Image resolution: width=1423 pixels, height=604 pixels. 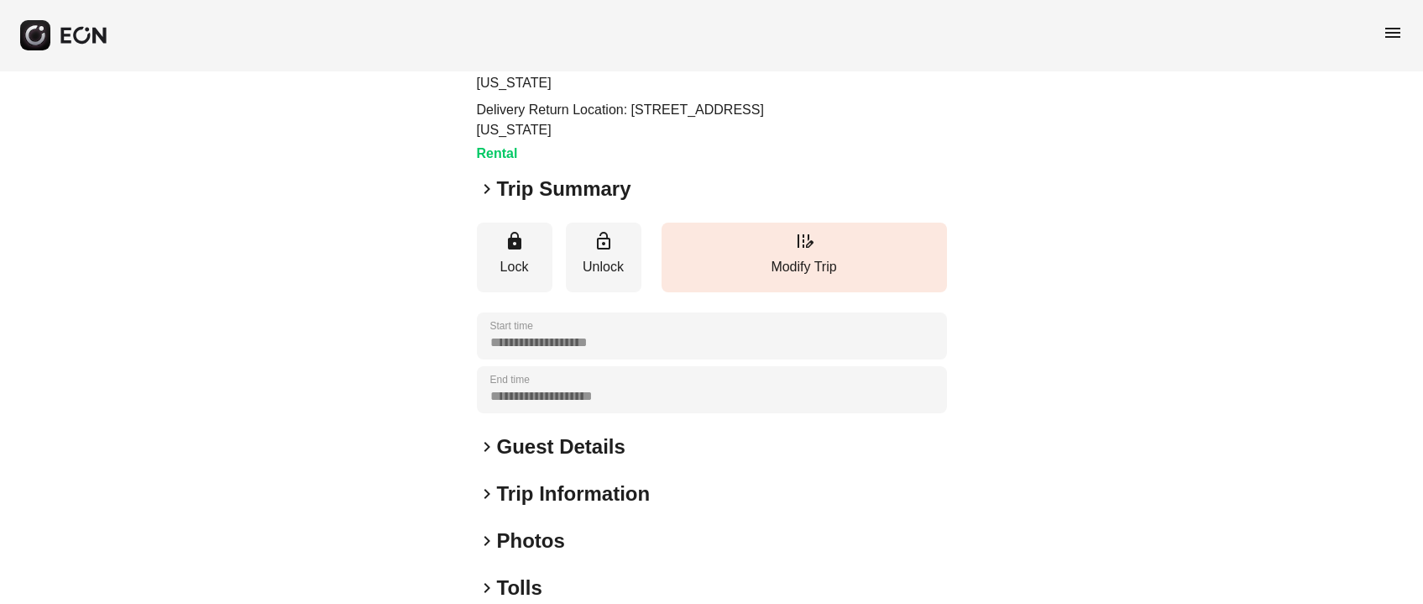 What do you see at coordinates (604, 241) in the screenshot?
I see `span: lock_open` at bounding box center [604, 241].